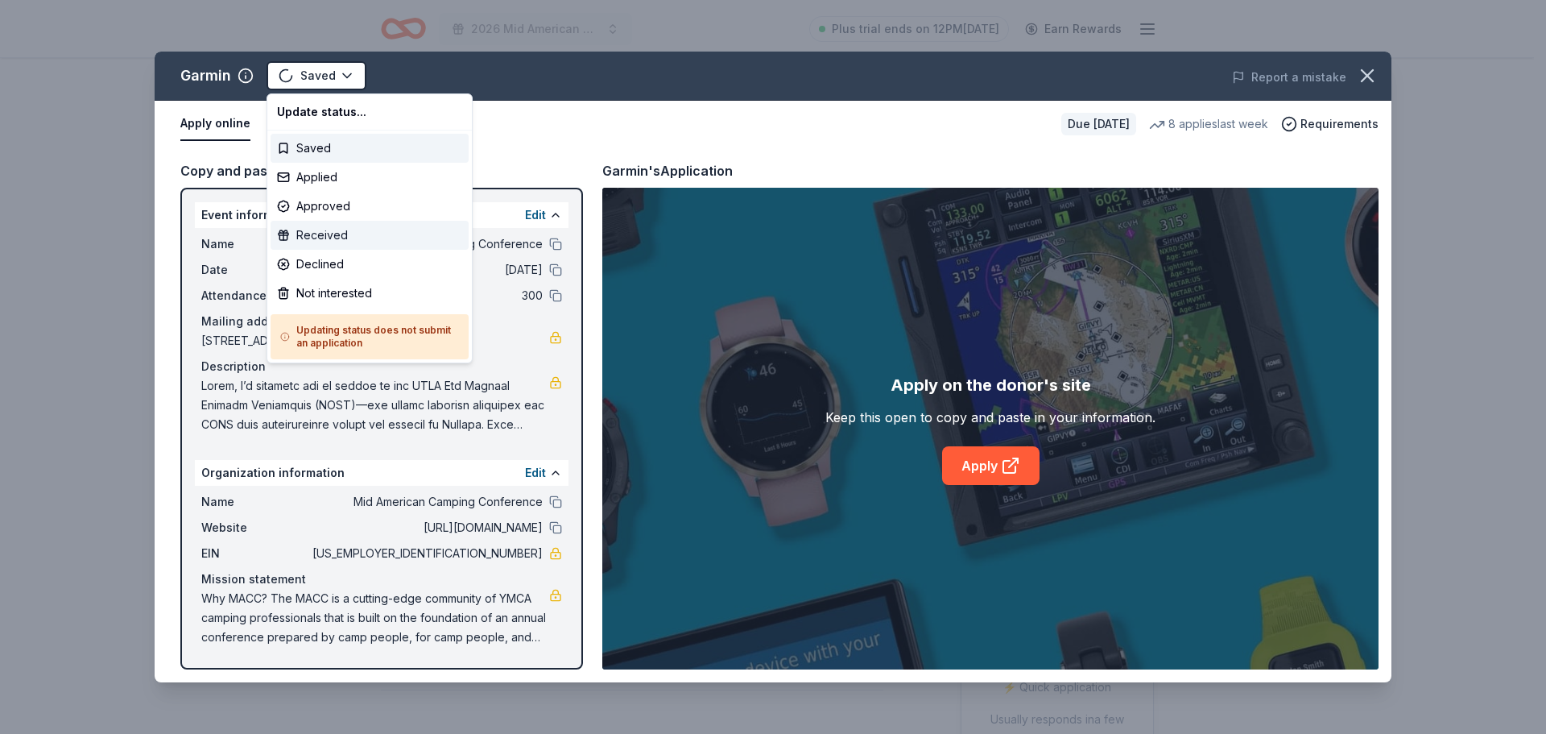  What do you see at coordinates (370, 337) in the screenshot?
I see `h5: Updating status does not submit an application` at bounding box center [370, 337].